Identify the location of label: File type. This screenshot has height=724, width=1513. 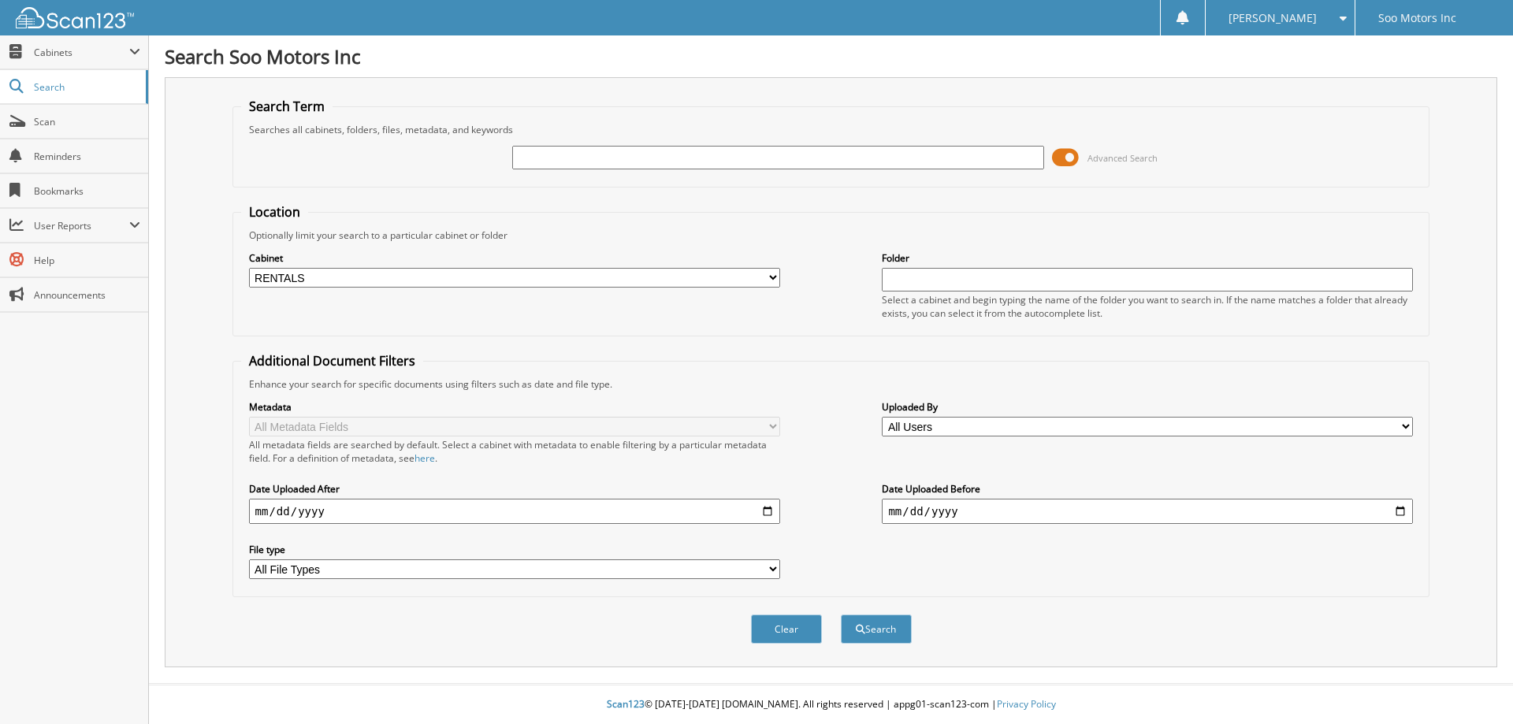
(515, 549).